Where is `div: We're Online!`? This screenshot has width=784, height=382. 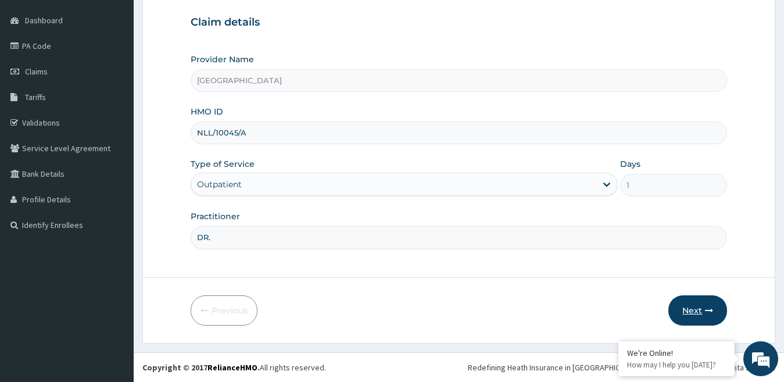 div: We're Online! is located at coordinates (676, 353).